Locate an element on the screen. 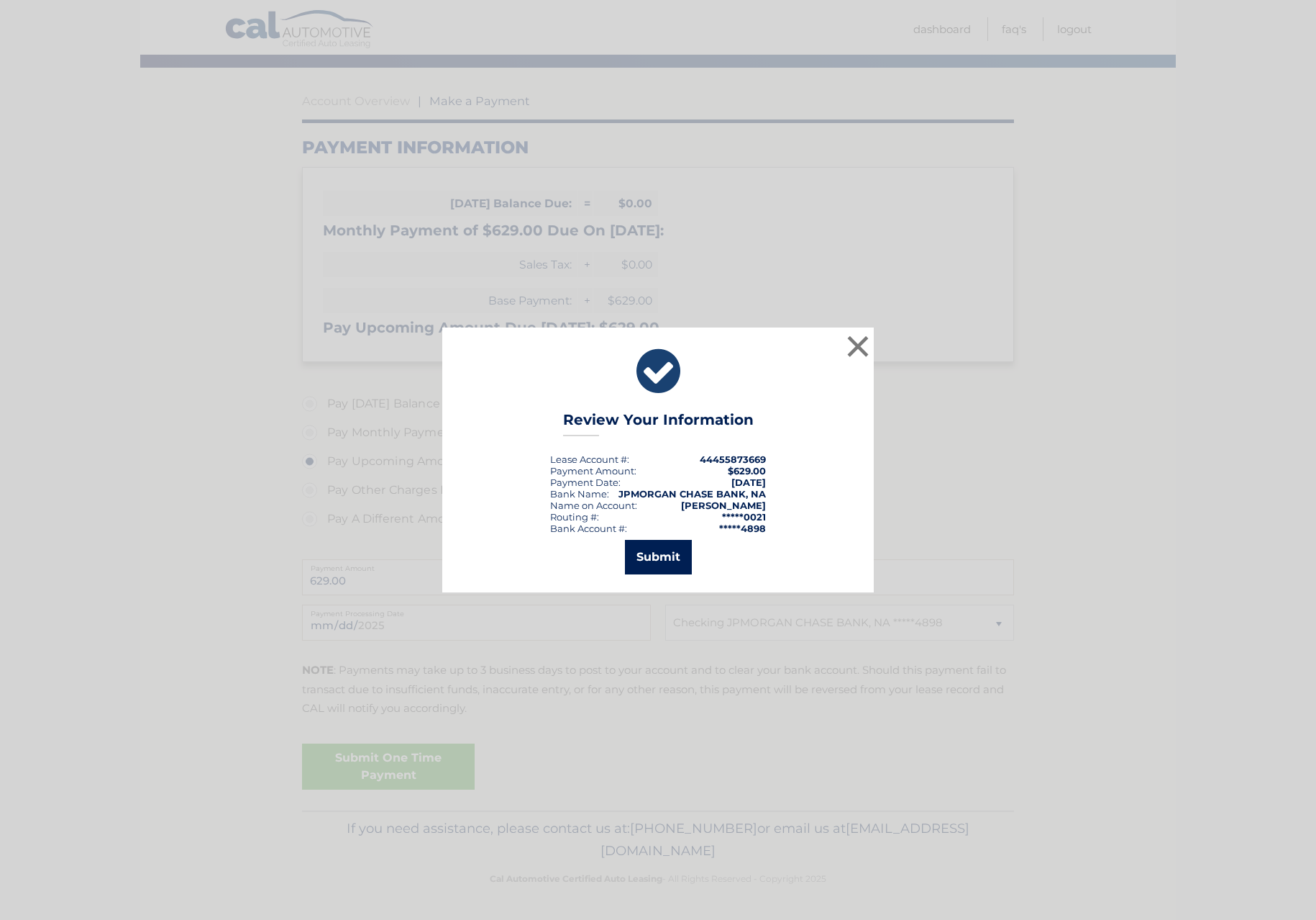 The image size is (1316, 920). strong: 44455873669 is located at coordinates (733, 459).